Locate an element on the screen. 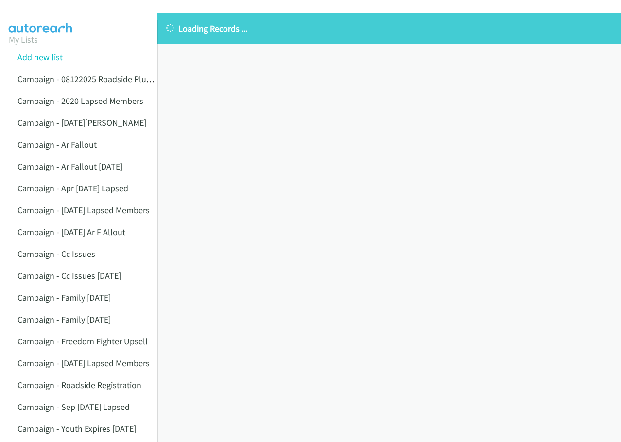  a: My Lists is located at coordinates (23, 39).